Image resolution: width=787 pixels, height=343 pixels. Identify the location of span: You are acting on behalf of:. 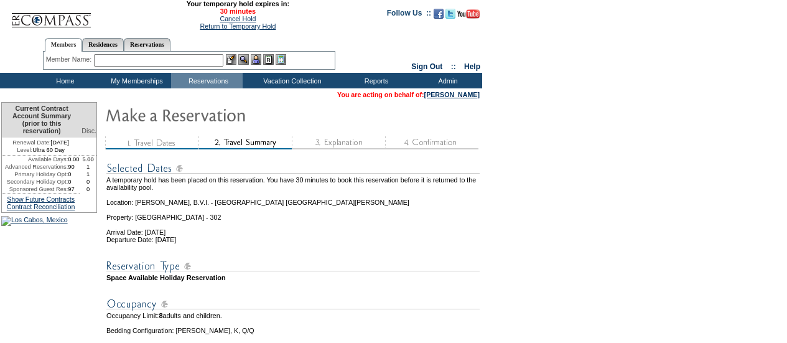
(408, 95).